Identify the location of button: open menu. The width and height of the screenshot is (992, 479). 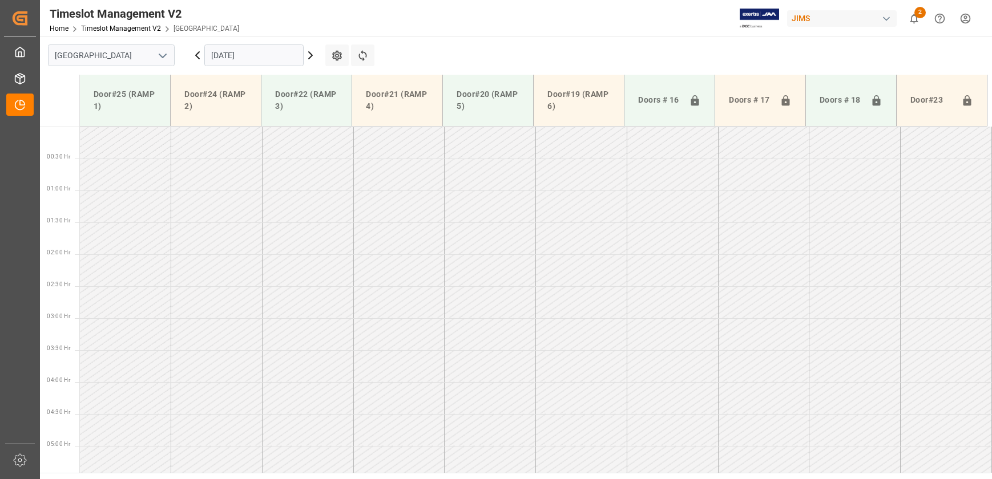
(162, 55).